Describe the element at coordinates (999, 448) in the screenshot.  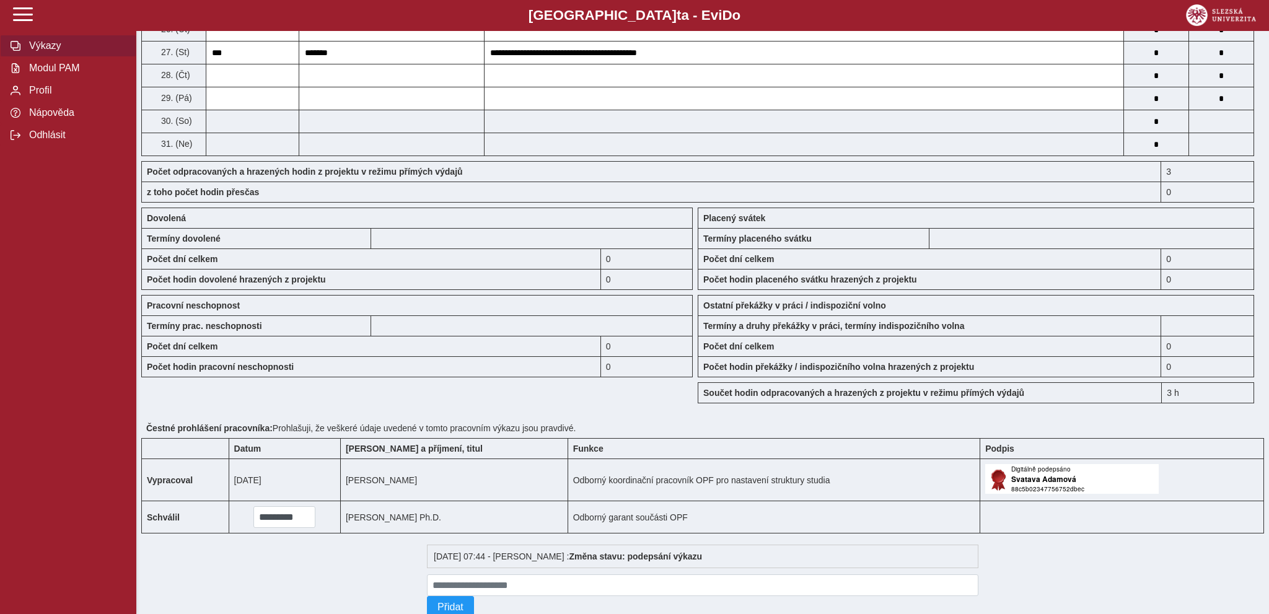
I see `b: Podpis` at that location.